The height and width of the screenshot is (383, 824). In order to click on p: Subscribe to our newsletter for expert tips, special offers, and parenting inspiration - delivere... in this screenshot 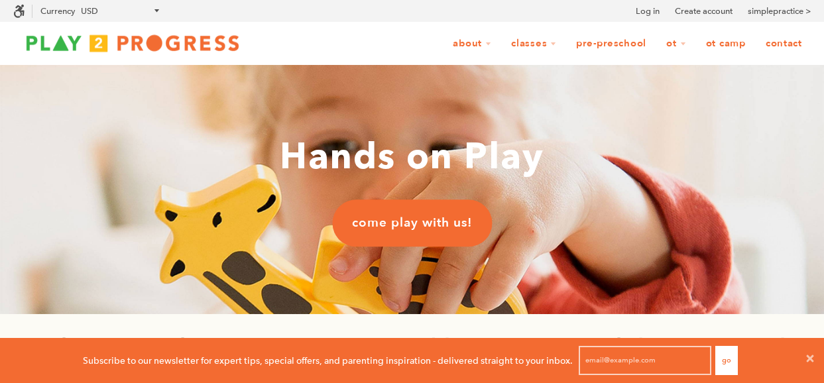, I will do `click(328, 361)`.